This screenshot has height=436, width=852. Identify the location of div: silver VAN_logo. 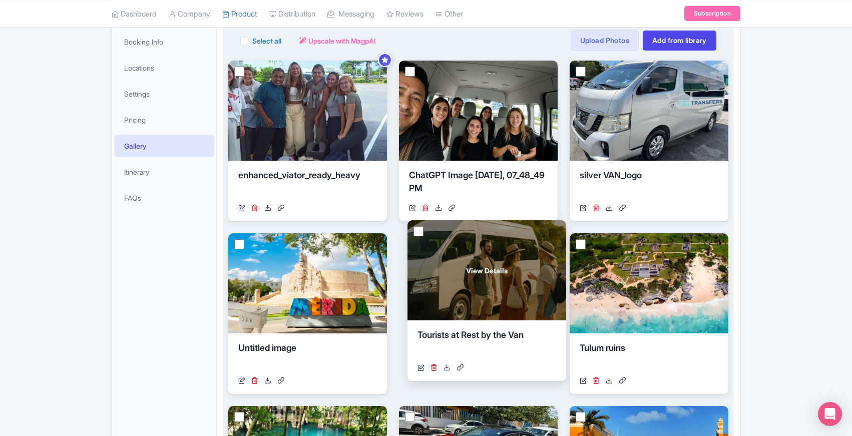
(649, 184).